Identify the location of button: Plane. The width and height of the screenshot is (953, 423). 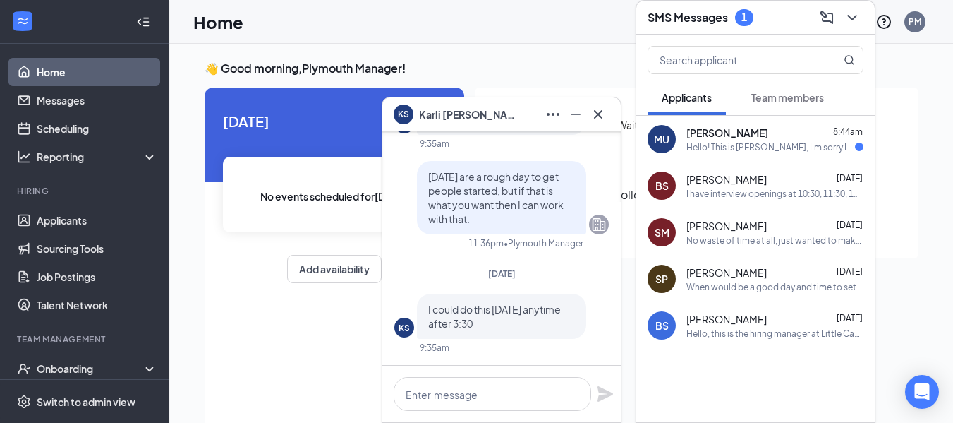
(605, 394).